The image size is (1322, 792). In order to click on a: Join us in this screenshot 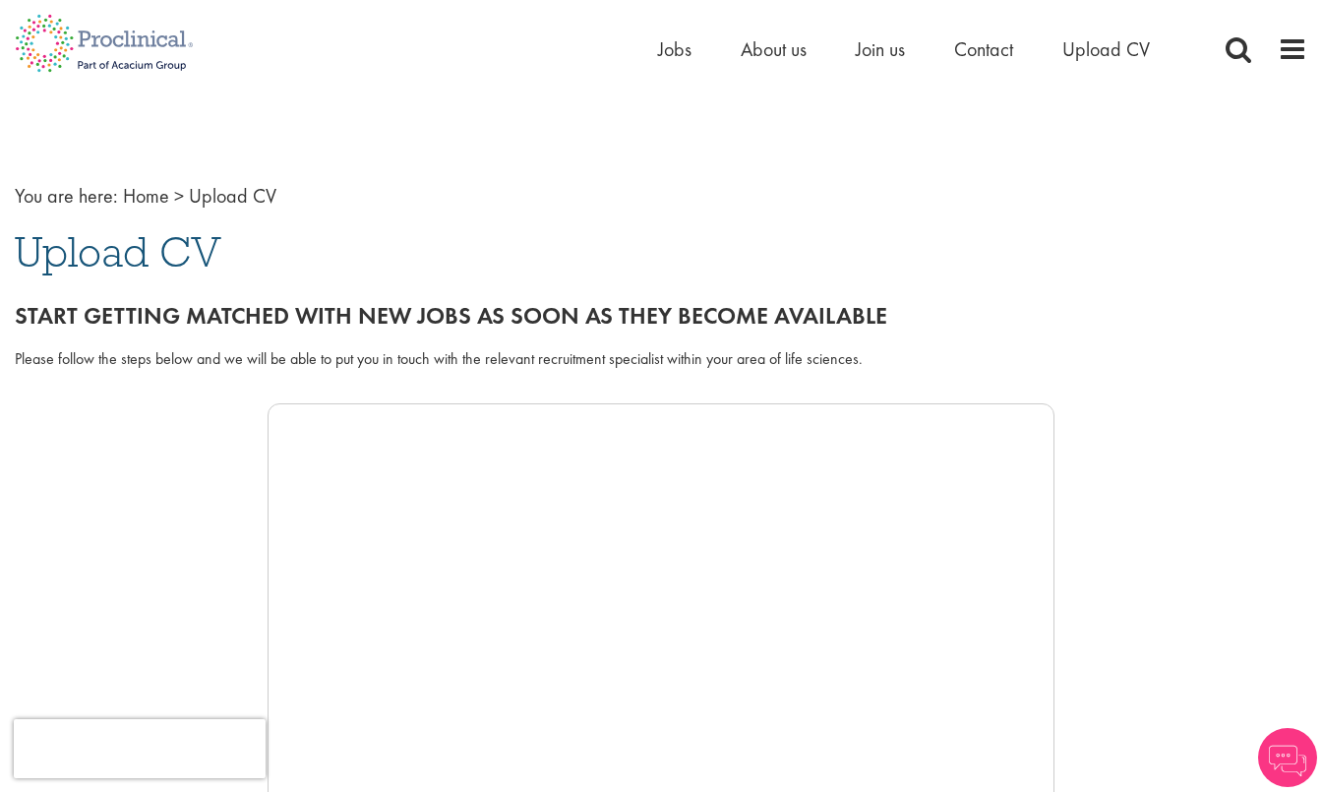, I will do `click(880, 49)`.